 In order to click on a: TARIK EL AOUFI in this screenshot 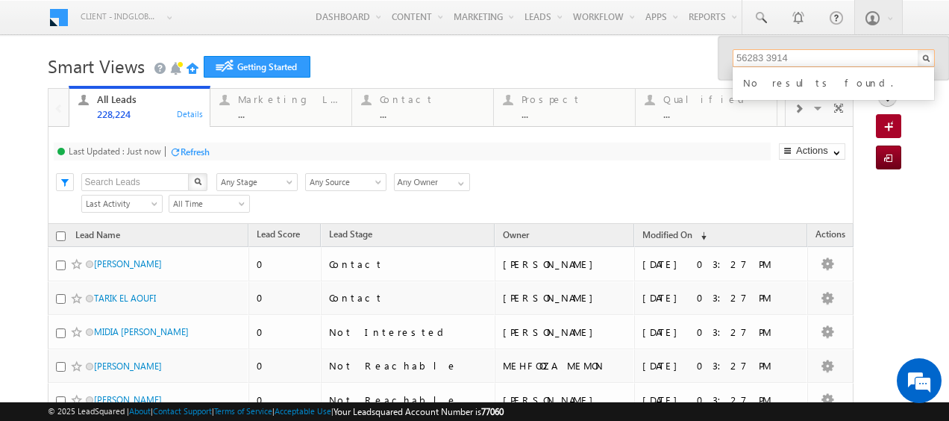, I will do `click(125, 298)`.